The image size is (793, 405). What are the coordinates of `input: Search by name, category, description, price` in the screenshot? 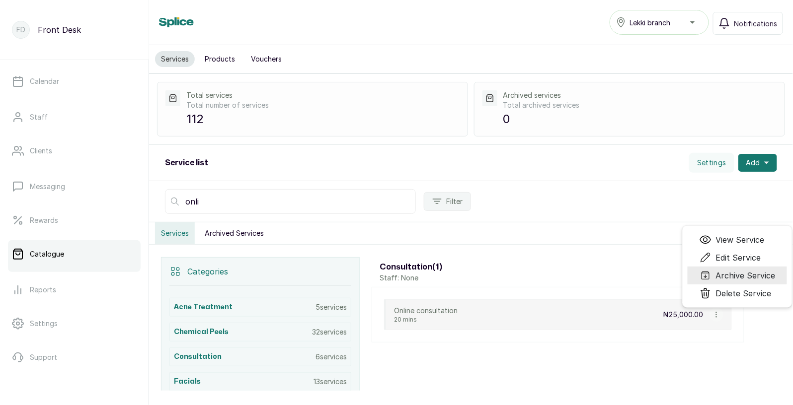 It's located at (290, 202).